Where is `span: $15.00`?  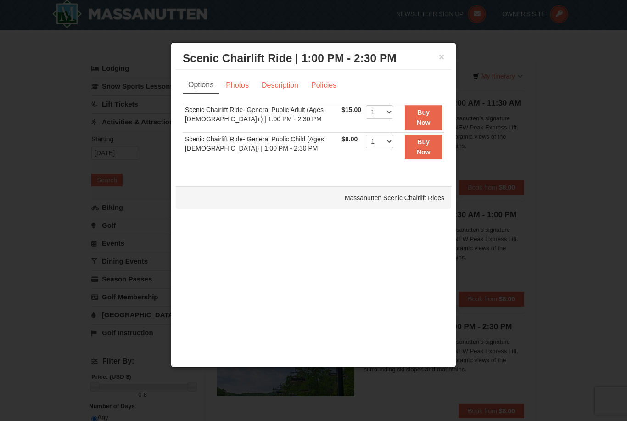
span: $15.00 is located at coordinates (351, 110).